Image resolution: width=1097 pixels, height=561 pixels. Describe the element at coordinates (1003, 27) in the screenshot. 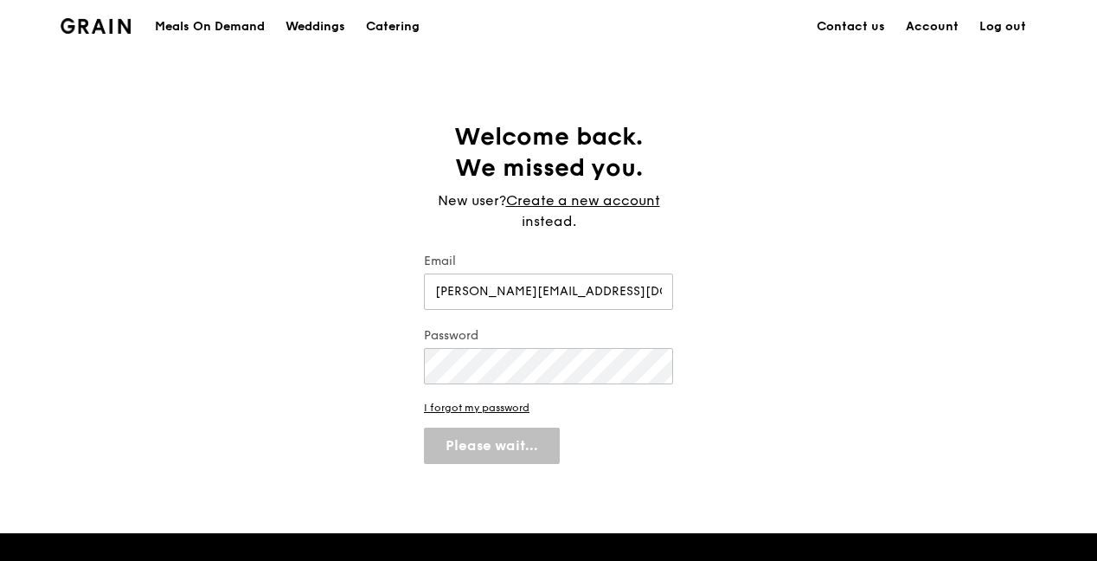

I see `a: Log out` at that location.